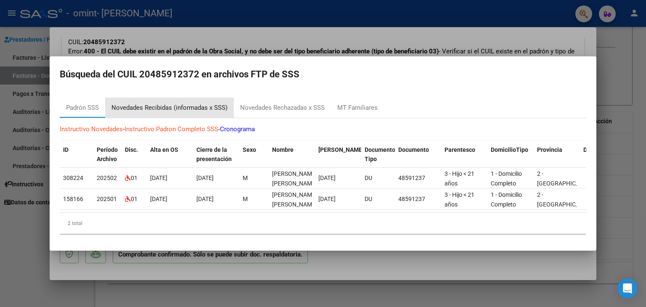 This screenshot has height=307, width=646. What do you see at coordinates (107, 155) in the screenshot?
I see `datatable-header-cell: Período Archivo` at bounding box center [107, 155].